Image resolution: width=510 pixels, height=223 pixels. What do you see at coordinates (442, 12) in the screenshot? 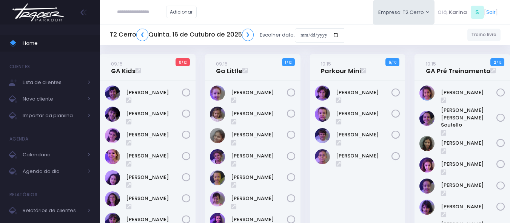
I see `span: Olá,` at bounding box center [442, 12].